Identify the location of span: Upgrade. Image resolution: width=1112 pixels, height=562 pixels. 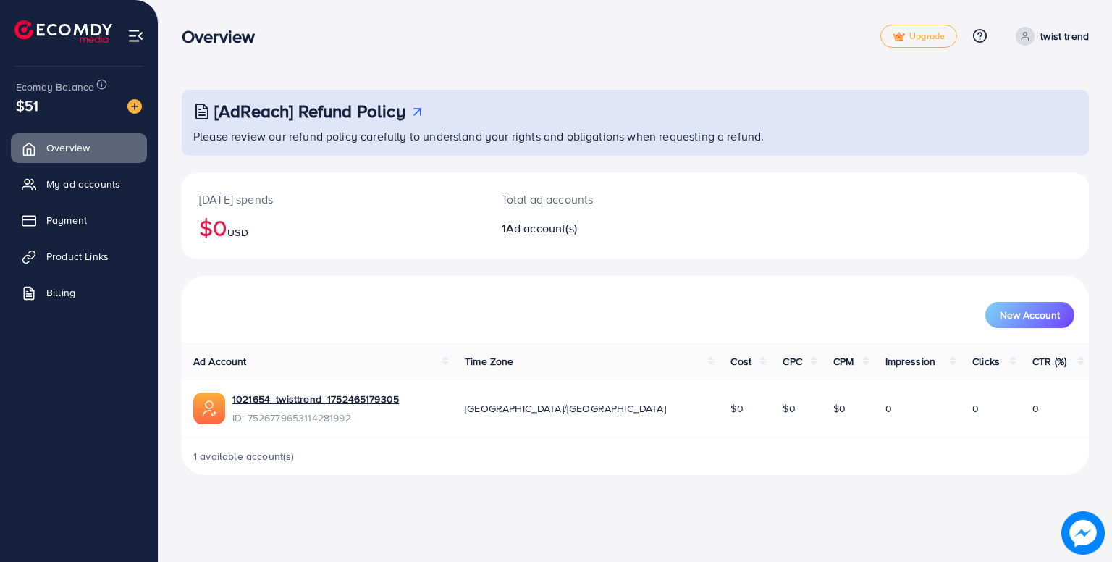
(919, 36).